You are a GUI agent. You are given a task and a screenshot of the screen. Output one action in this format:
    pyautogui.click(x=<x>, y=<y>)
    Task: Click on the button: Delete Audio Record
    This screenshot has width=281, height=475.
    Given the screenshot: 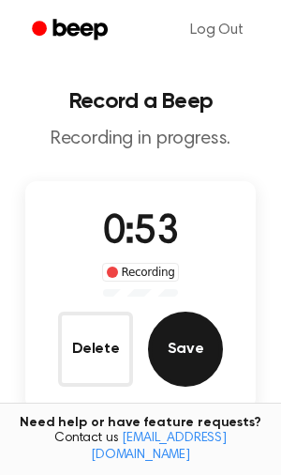 What is the action you would take?
    pyautogui.click(x=96, y=349)
    